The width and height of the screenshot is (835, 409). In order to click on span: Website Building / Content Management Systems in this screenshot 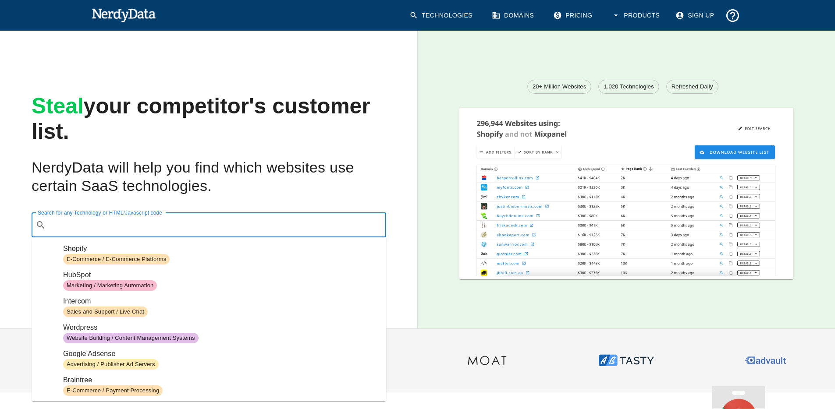, I will do `click(131, 338)`.